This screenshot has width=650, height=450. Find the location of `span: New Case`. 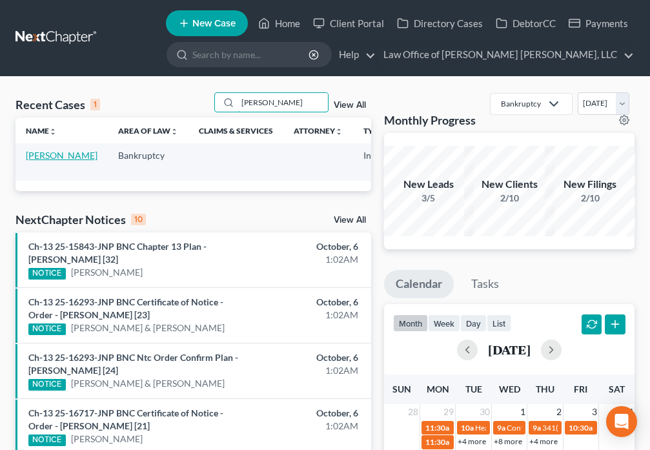

span: New Case is located at coordinates (214, 23).